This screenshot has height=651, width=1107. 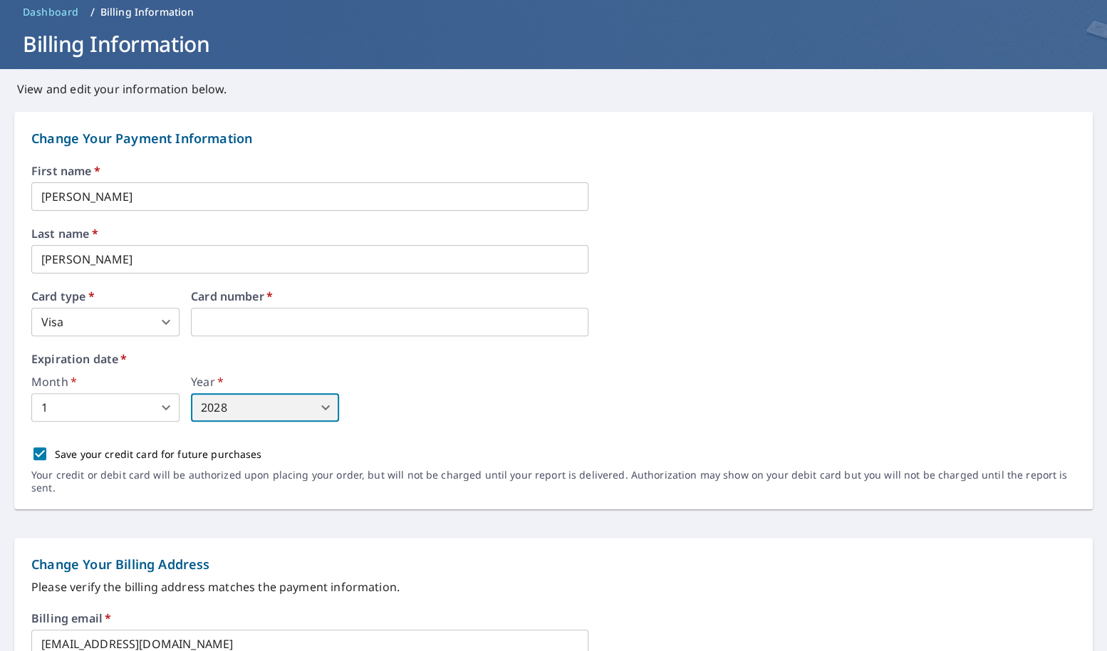 I want to click on p: Your credit or debit card will be authorized upon placing your order, but will not be charged unt..., so click(x=554, y=482).